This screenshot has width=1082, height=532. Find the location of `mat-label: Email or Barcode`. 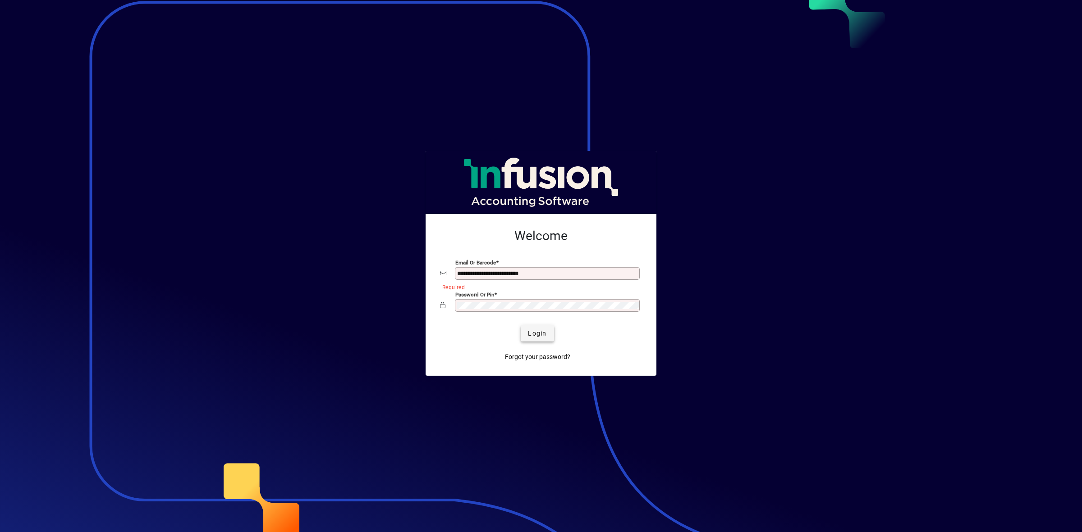

mat-label: Email or Barcode is located at coordinates (476, 263).